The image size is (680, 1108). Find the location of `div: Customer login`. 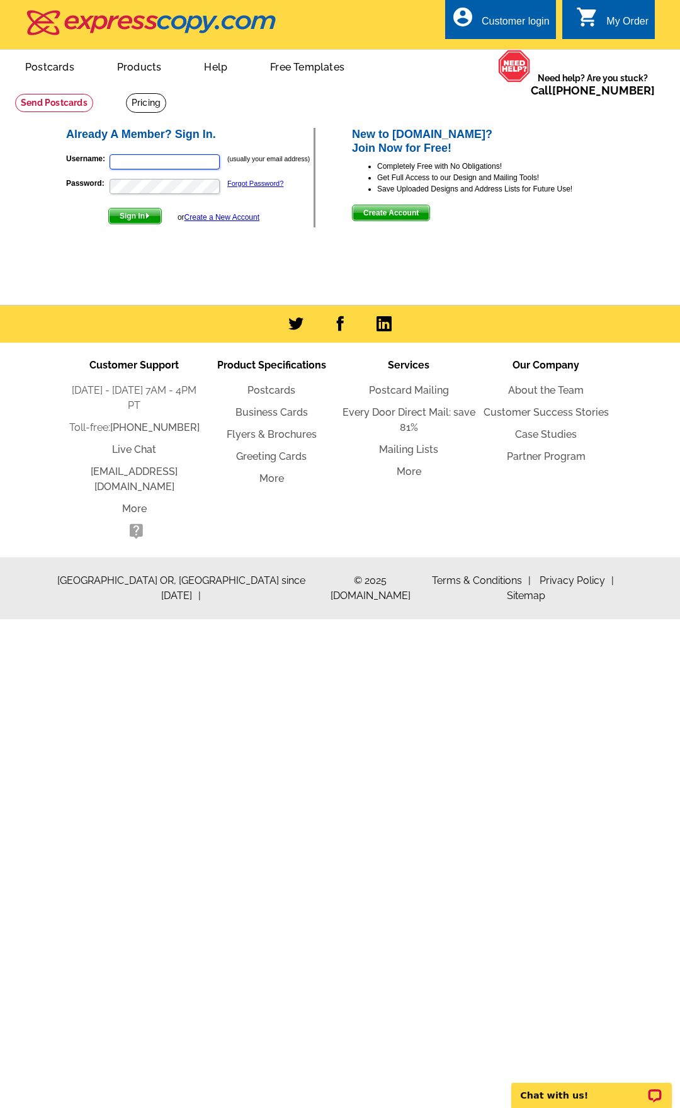

div: Customer login is located at coordinates (516, 25).